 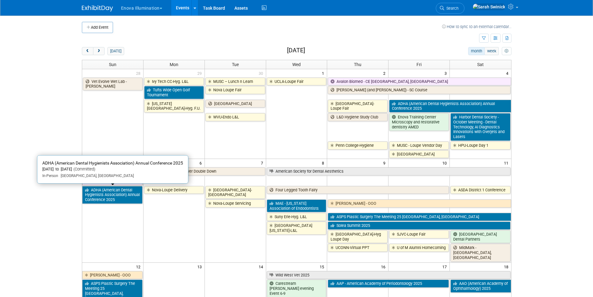 I want to click on button: week, so click(x=491, y=51).